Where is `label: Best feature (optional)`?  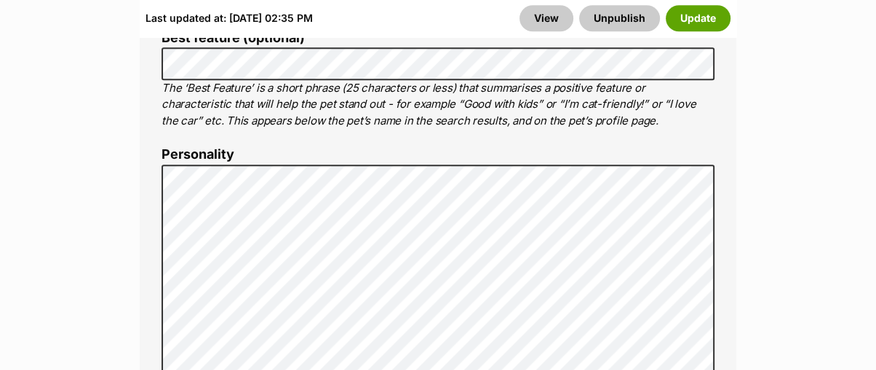
label: Best feature (optional) is located at coordinates (438, 38).